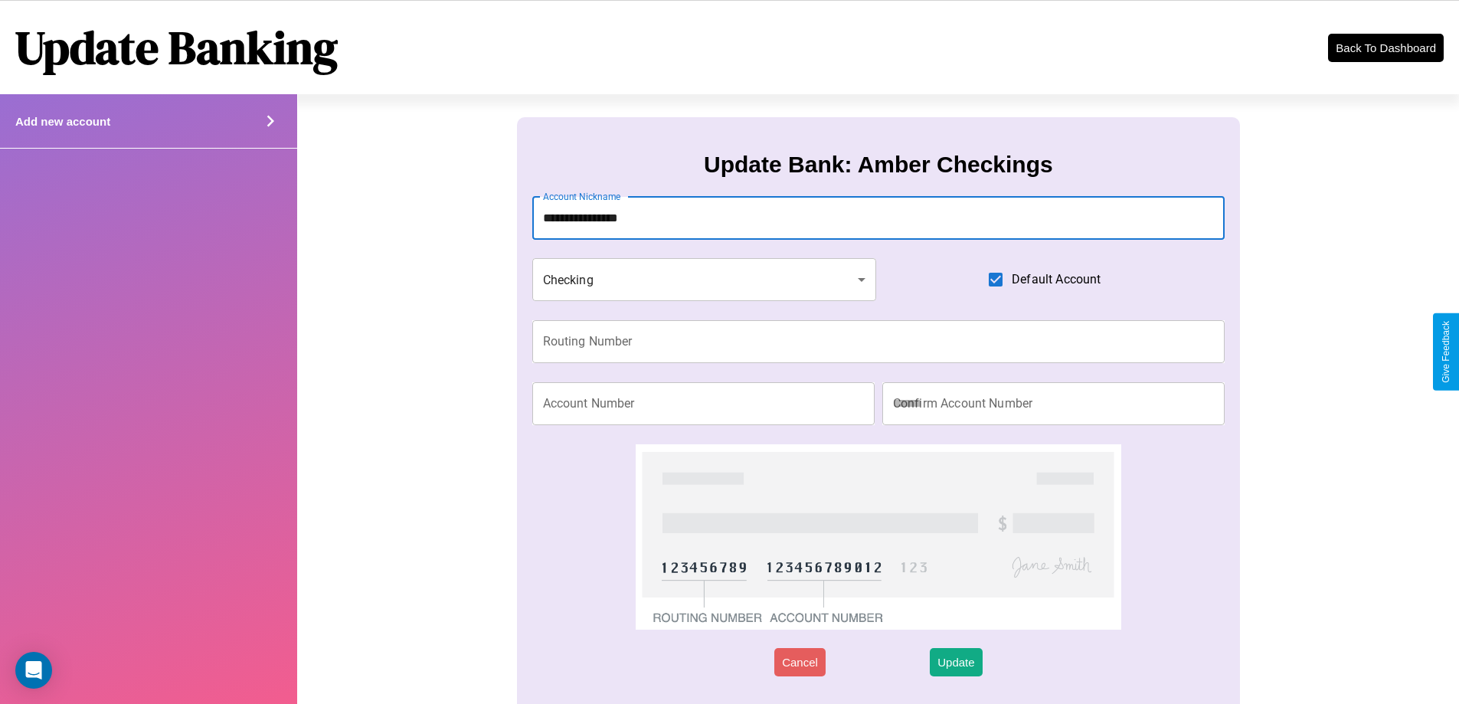 The height and width of the screenshot is (704, 1459). I want to click on img: check, so click(878, 537).